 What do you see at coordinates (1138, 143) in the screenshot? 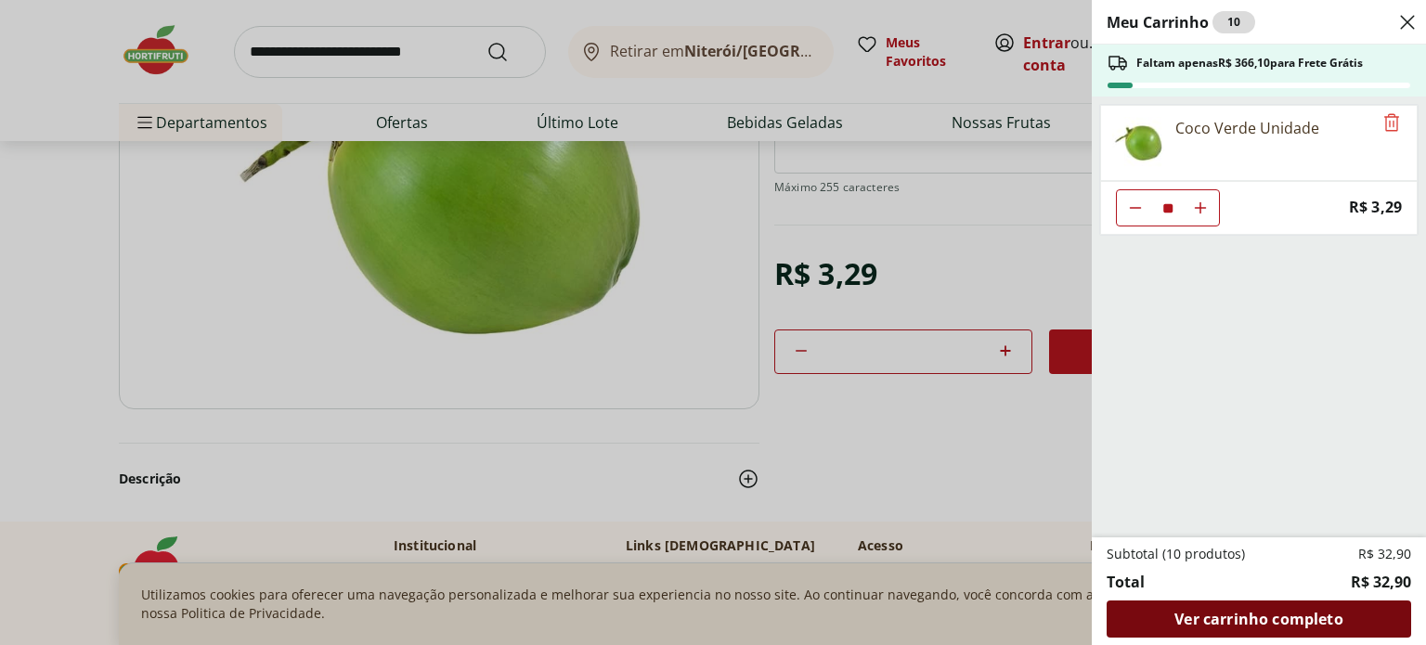
I see `img: Coco Verde Unidade` at bounding box center [1138, 143].